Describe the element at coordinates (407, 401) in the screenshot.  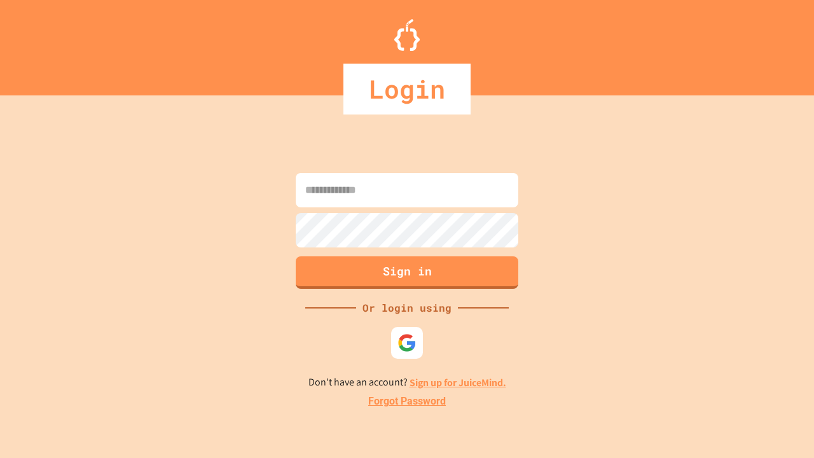
I see `a: Forgot Password` at that location.